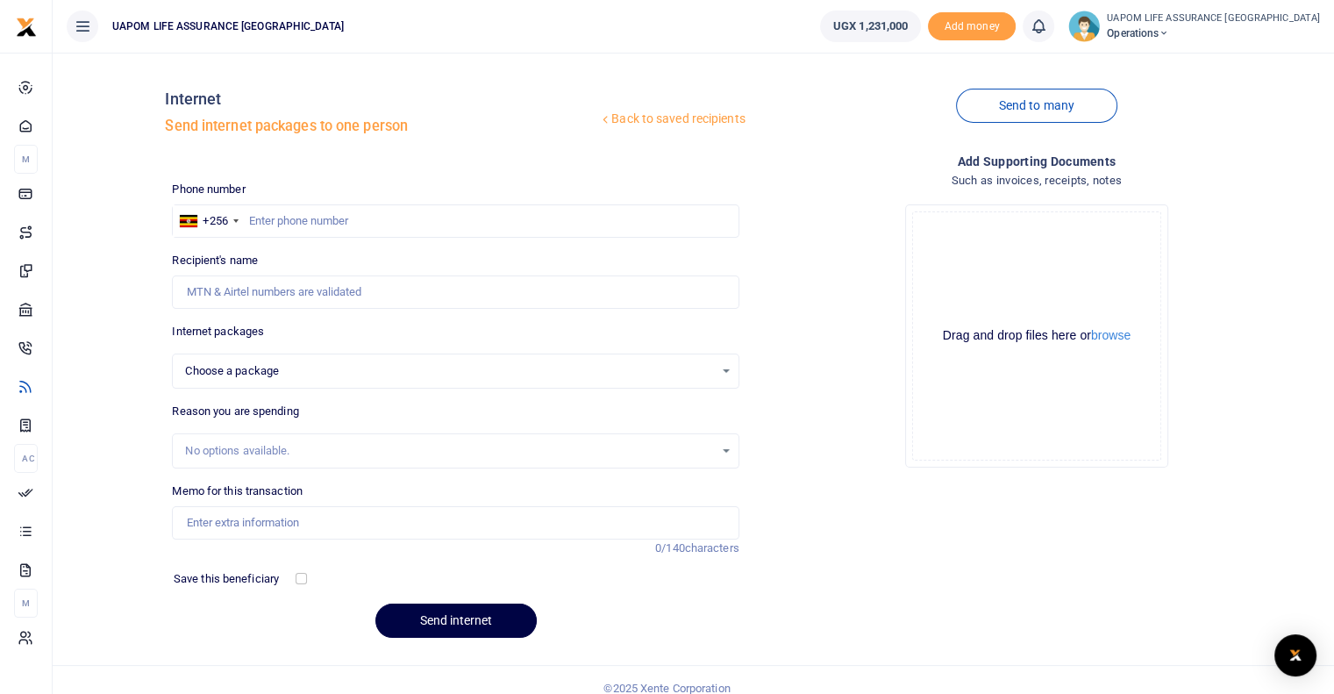 Image resolution: width=1334 pixels, height=694 pixels. Describe the element at coordinates (972, 25) in the screenshot. I see `a: Add money` at that location.